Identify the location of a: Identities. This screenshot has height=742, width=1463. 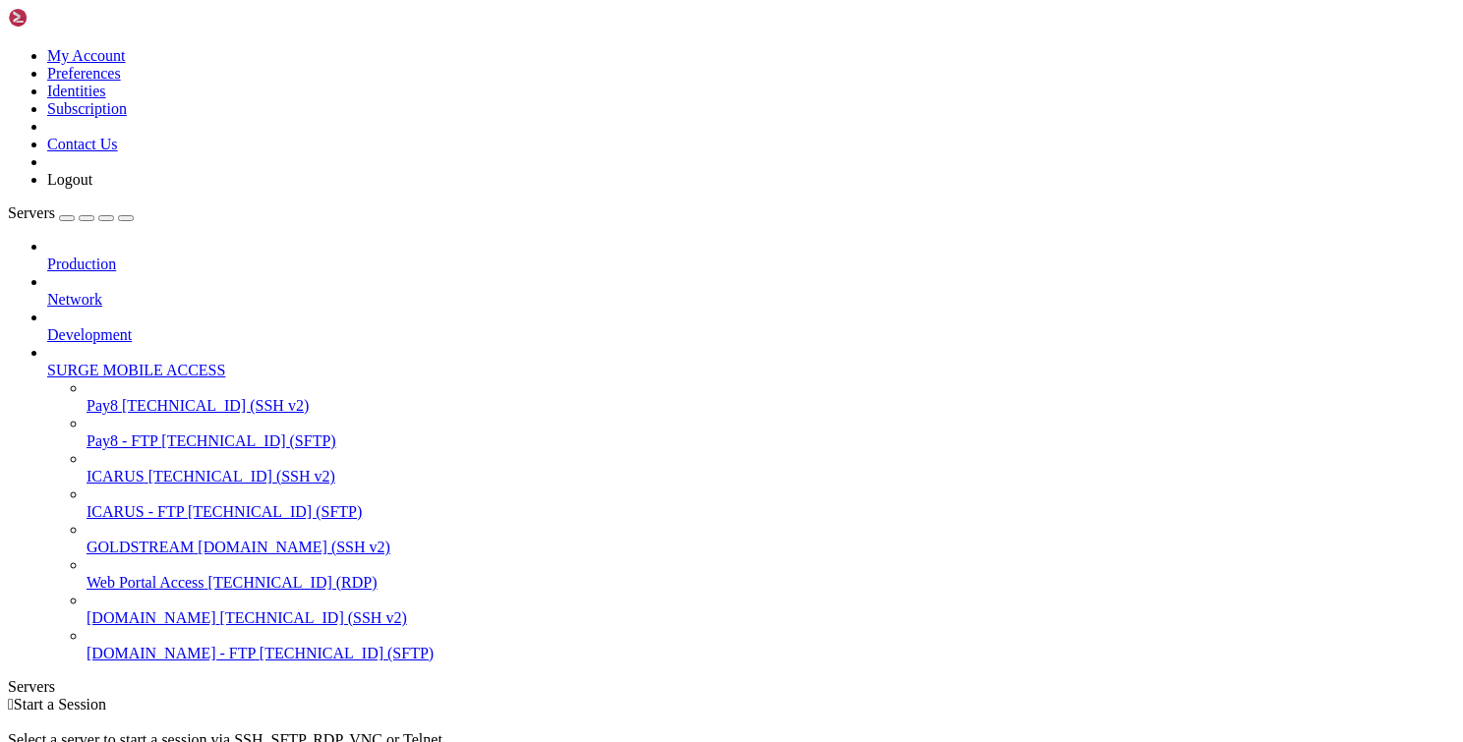
(77, 90).